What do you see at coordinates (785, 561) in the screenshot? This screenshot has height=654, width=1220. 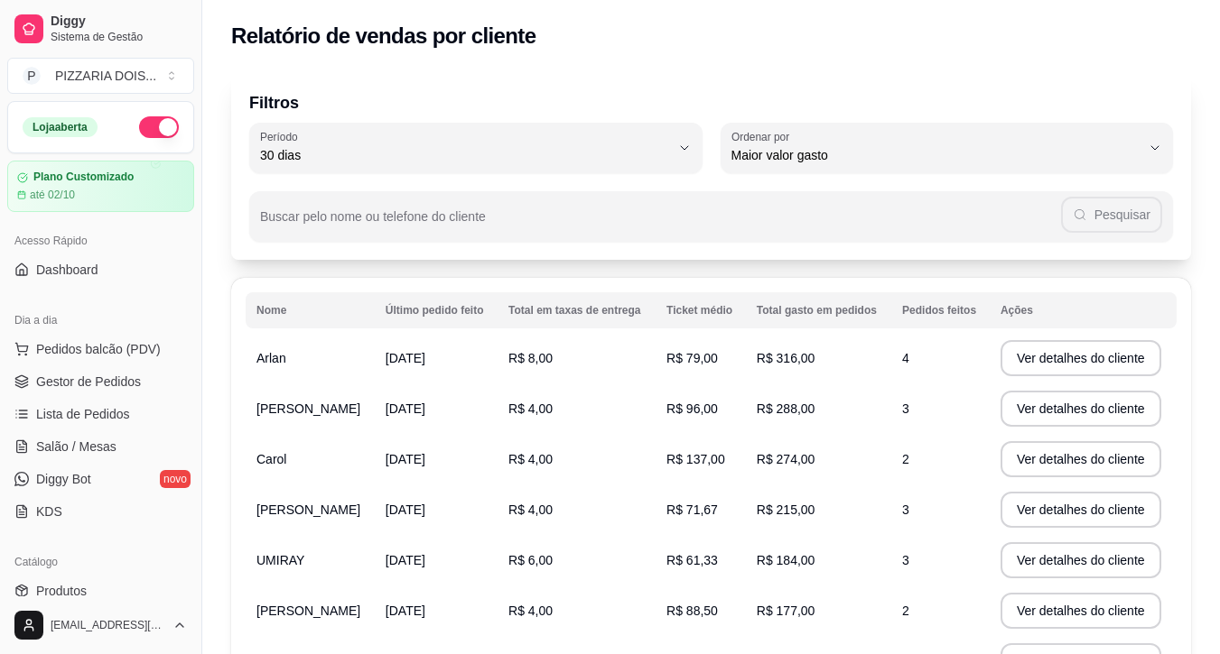 I see `span: R$ 184,00` at bounding box center [785, 561].